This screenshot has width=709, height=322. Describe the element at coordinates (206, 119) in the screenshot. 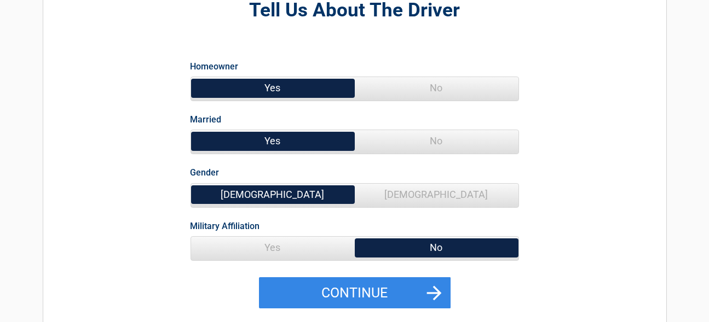

I see `label: Married` at that location.